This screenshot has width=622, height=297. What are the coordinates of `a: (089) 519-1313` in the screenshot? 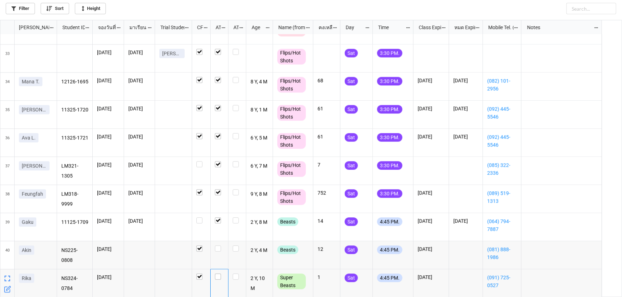 It's located at (502, 197).